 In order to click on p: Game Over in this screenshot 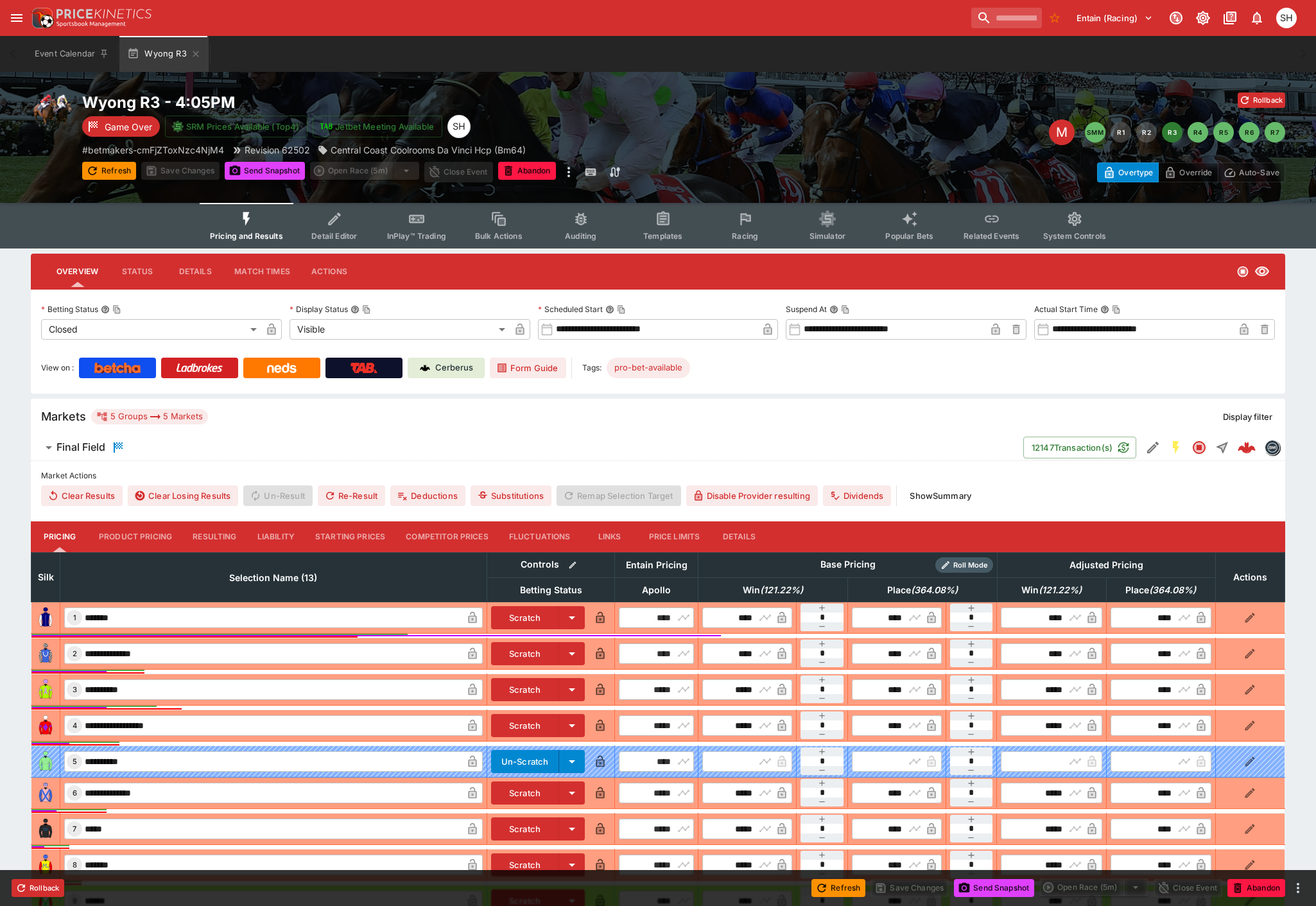, I will do `click(129, 127)`.